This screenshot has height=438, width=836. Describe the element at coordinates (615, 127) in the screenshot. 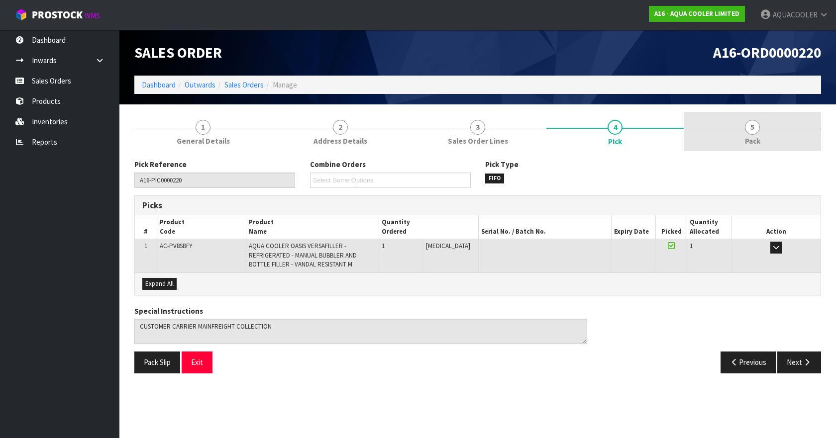

I see `span: 4` at that location.